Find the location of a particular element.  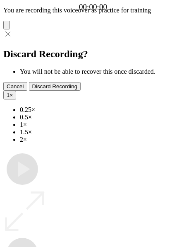

button: 1× is located at coordinates (10, 95).